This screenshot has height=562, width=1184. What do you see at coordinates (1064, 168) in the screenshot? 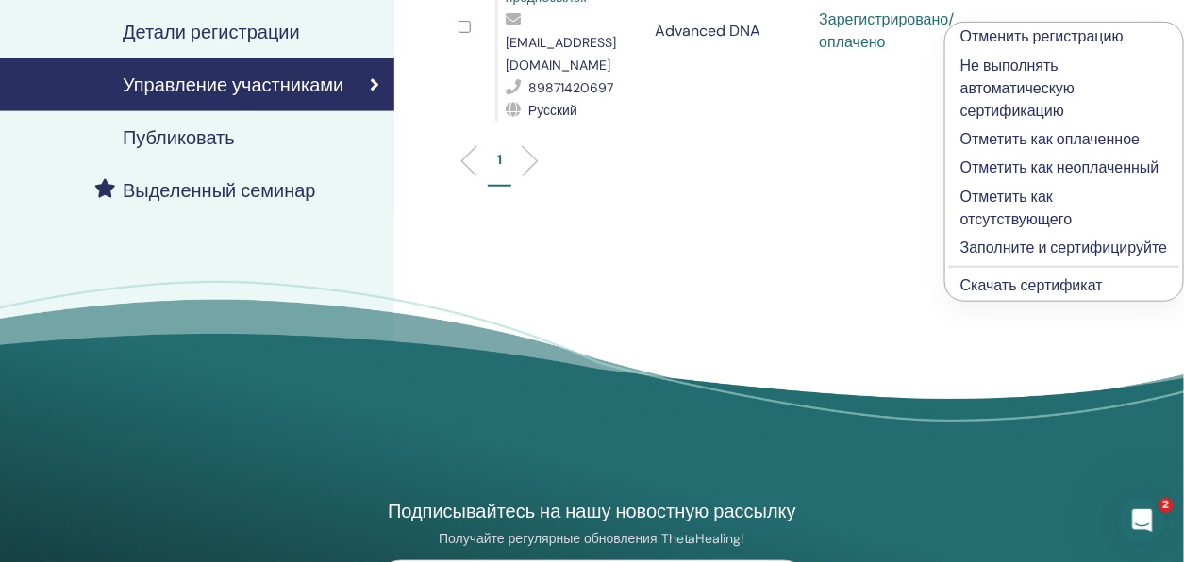
I see `p: Отметить как неоплаченный` at bounding box center [1064, 168].